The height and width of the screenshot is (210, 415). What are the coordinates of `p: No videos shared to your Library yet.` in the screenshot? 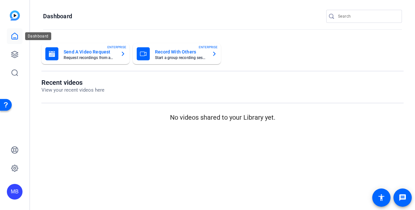 It's located at (223, 117).